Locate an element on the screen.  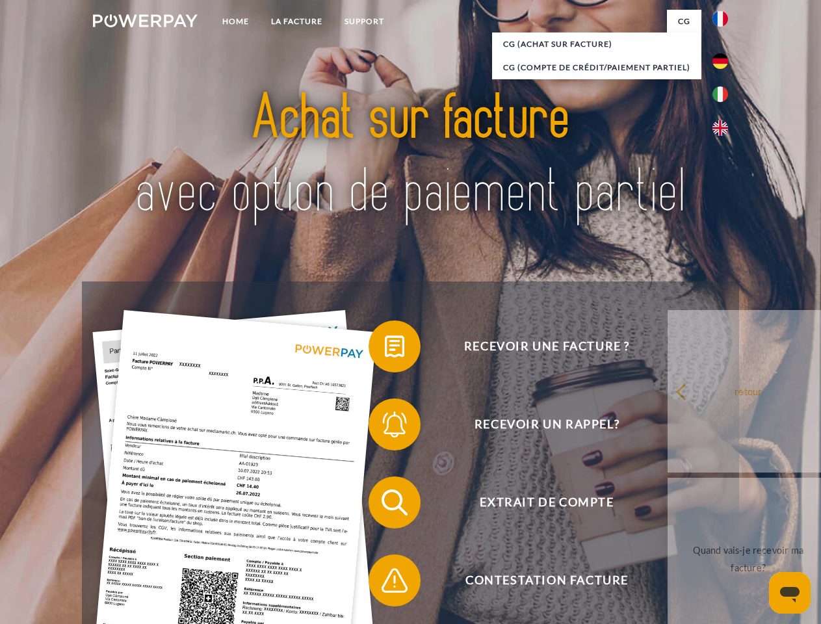
img: qb_bill.svg is located at coordinates (395, 347).